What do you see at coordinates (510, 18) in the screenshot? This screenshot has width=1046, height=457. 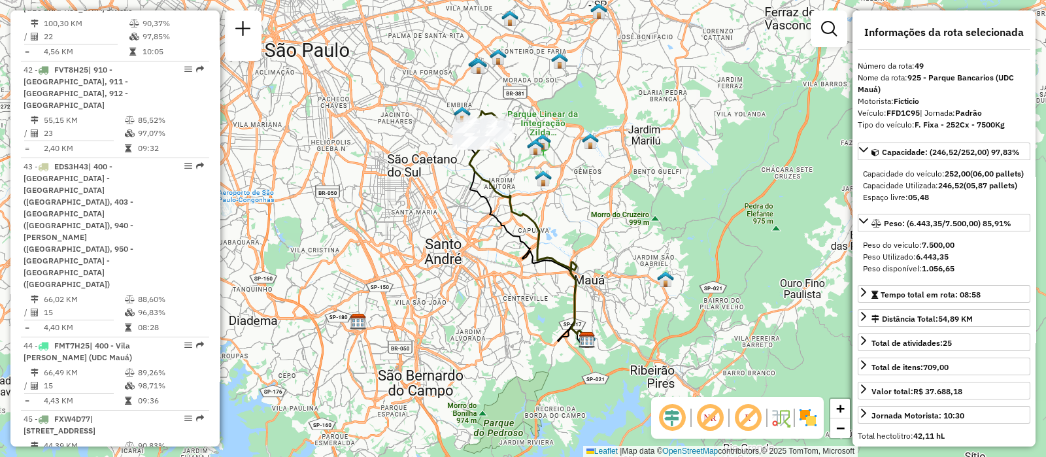 I see `img: 617 UDC Light WCL Vila Matilde` at bounding box center [510, 18].